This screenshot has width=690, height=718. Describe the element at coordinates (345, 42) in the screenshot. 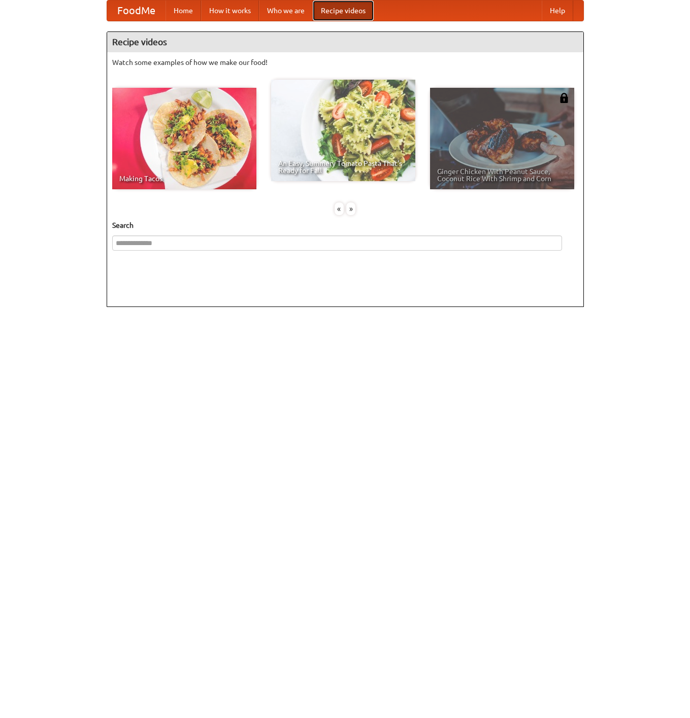

I see `h4: Recipe videos` at that location.